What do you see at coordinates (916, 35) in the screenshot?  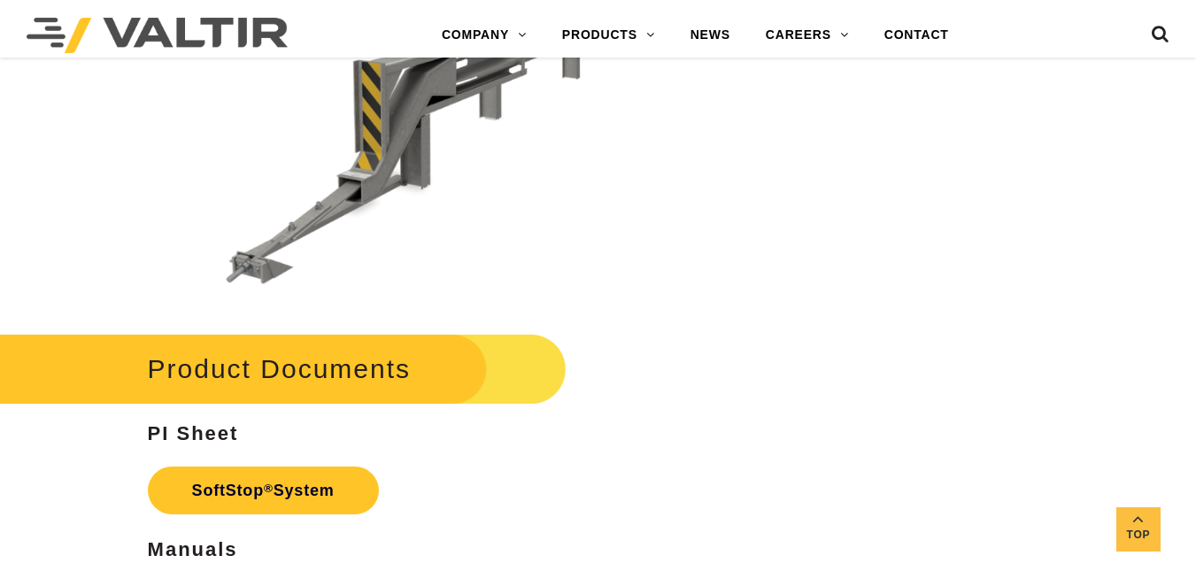 I see `a: CONTACT` at bounding box center [916, 35].